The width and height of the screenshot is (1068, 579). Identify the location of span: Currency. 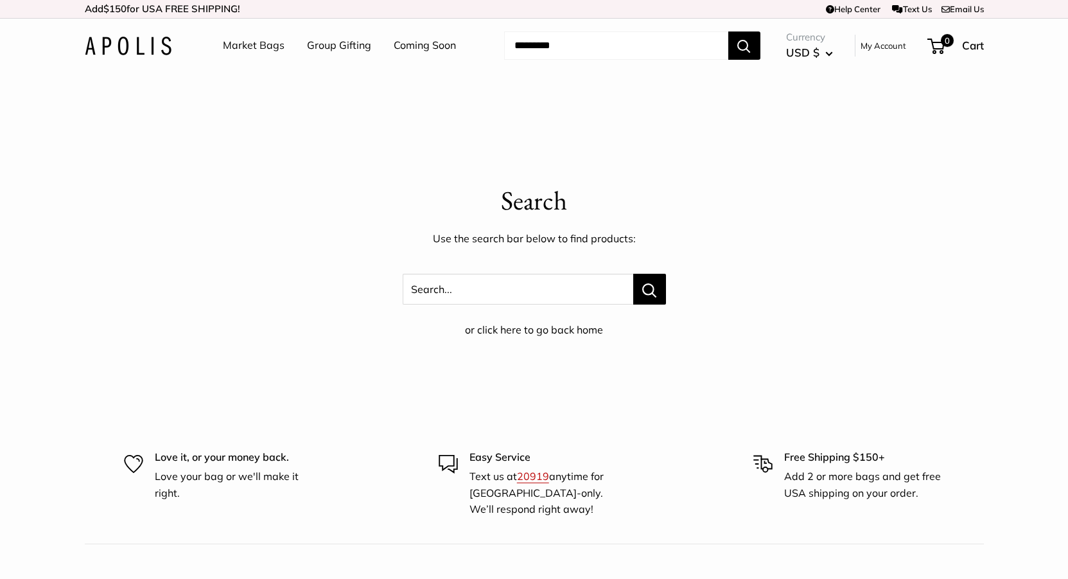
(809, 37).